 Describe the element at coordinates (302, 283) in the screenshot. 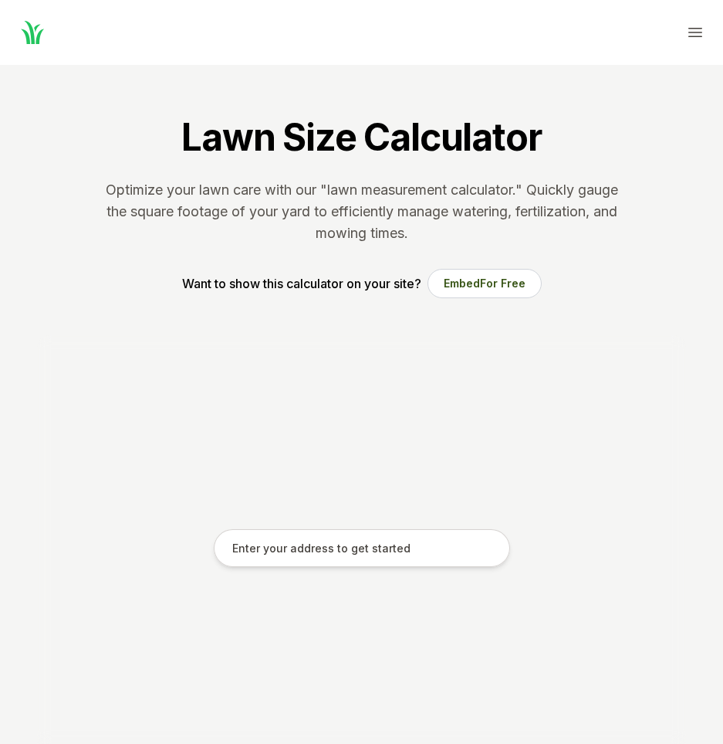

I see `p: Want to show this calculator on your site?` at that location.